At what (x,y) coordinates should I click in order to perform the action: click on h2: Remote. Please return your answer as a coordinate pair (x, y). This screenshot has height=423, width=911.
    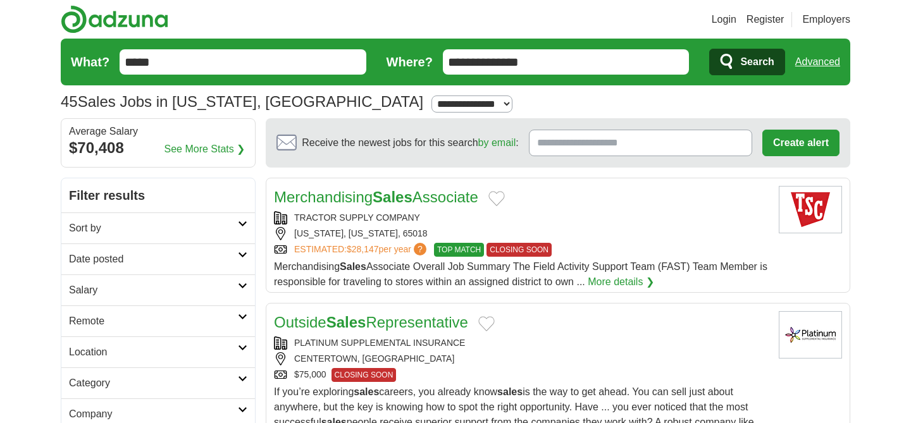
    Looking at the image, I should click on (153, 322).